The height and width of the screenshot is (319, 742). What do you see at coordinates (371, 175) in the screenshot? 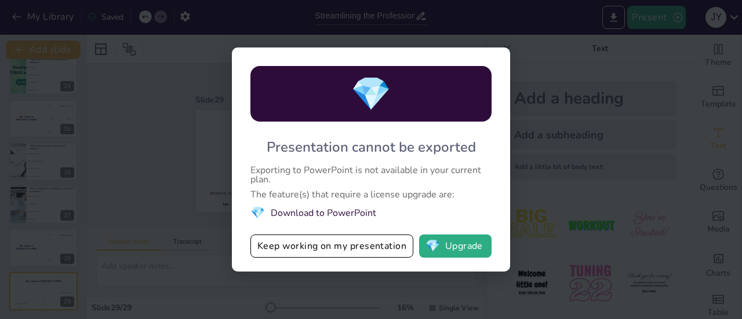
I see `div: Exporting to PowerPoint is not available in your current plan.` at bounding box center [371, 175].